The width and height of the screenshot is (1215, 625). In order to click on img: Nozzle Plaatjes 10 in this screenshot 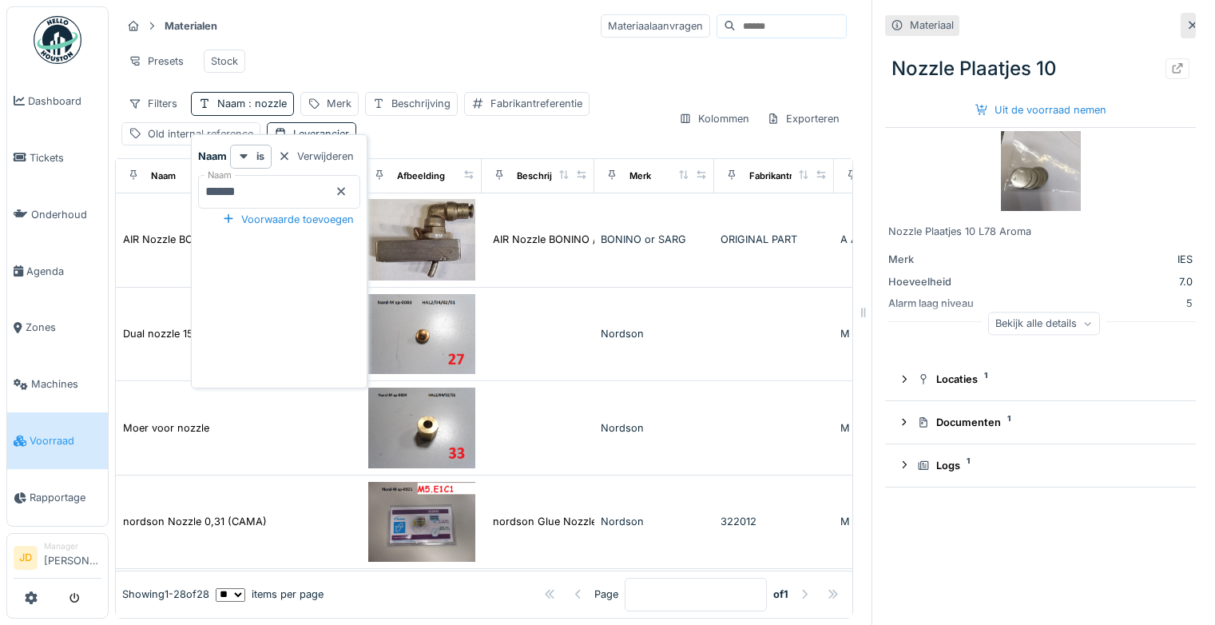, I will do `click(1041, 171)`.